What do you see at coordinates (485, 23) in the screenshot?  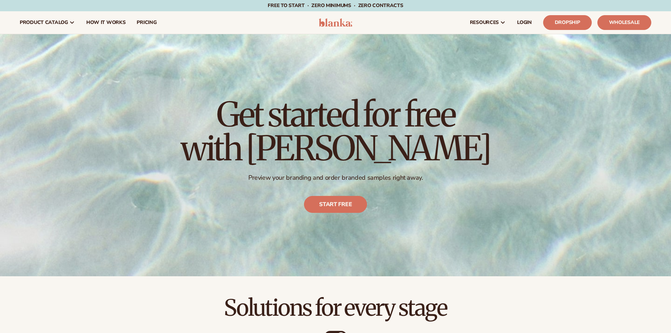 I see `span: resources` at bounding box center [485, 23].